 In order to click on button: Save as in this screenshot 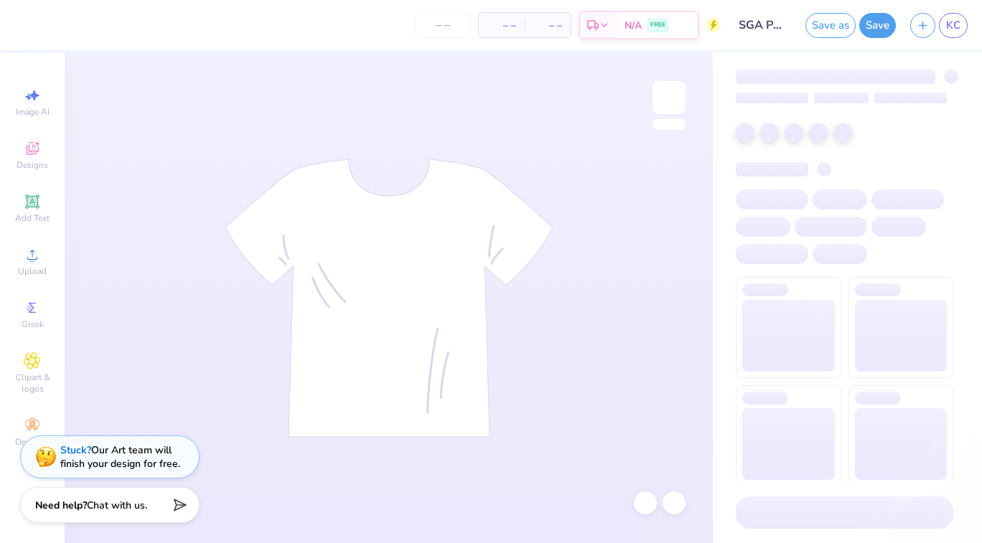, I will do `click(831, 25)`.